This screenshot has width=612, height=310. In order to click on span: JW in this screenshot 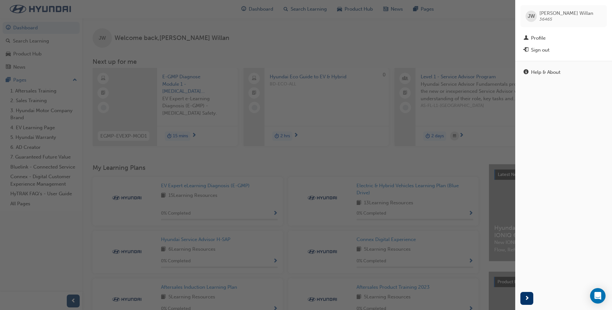, I will do `click(531, 16)`.